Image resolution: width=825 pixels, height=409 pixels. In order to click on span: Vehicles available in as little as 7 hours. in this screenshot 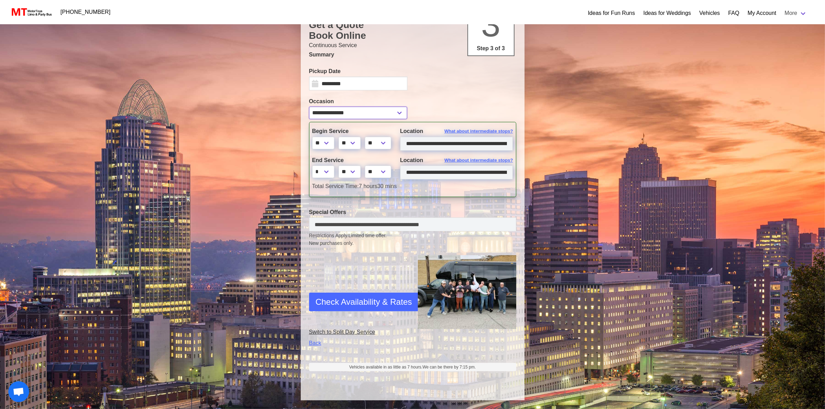, I will do `click(412, 367)`.